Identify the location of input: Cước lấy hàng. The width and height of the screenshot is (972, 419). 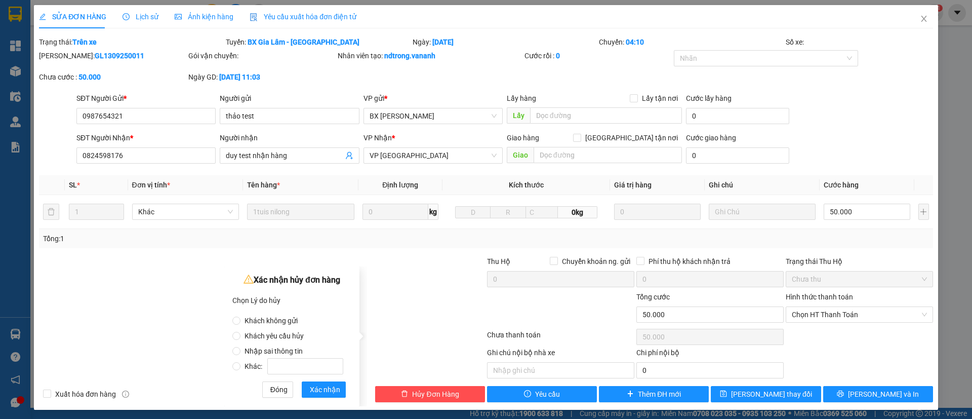
(737, 116).